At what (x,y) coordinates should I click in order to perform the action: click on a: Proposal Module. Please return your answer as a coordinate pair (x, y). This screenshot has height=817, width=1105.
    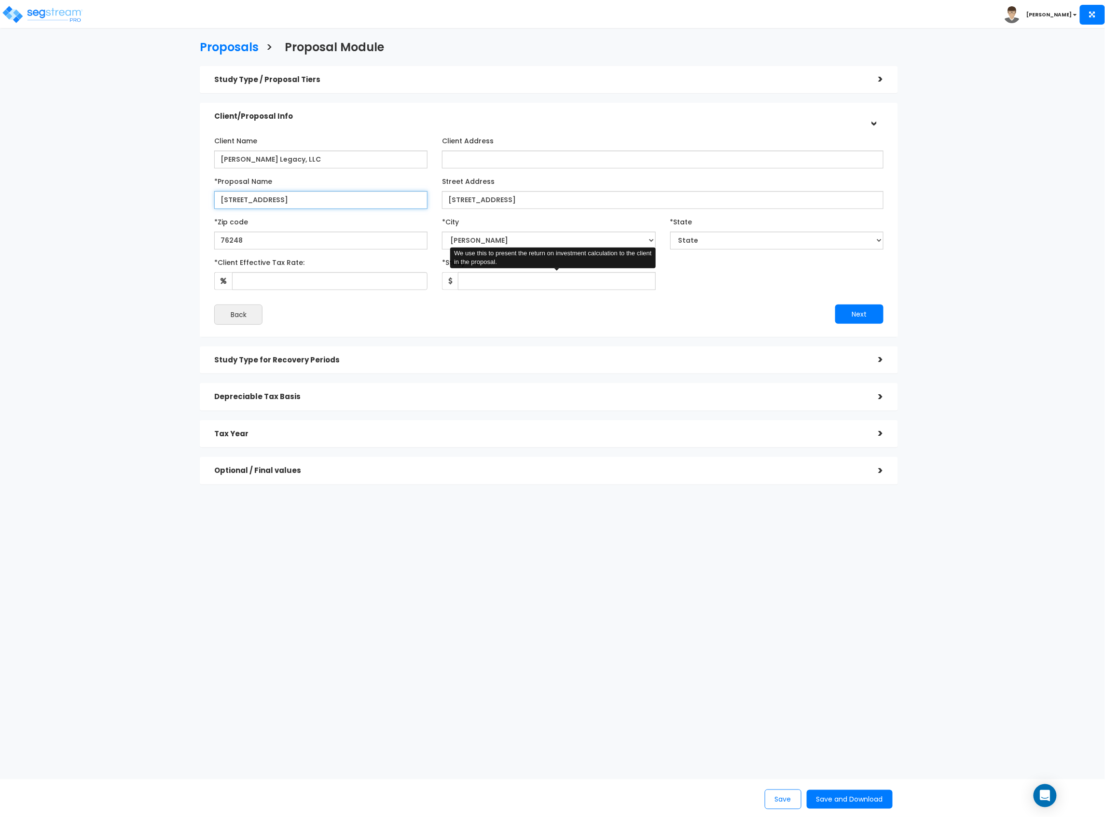
    Looking at the image, I should click on (331, 46).